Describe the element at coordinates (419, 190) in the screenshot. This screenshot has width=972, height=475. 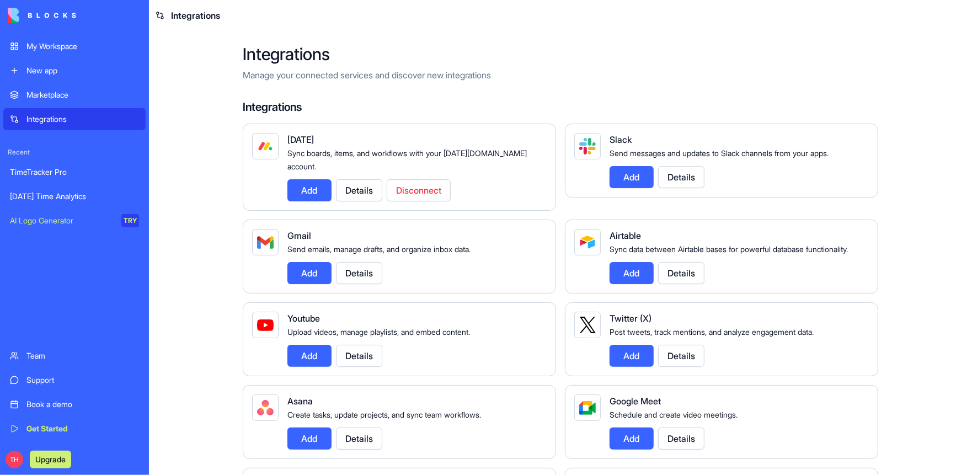
I see `button: Disconnect` at that location.